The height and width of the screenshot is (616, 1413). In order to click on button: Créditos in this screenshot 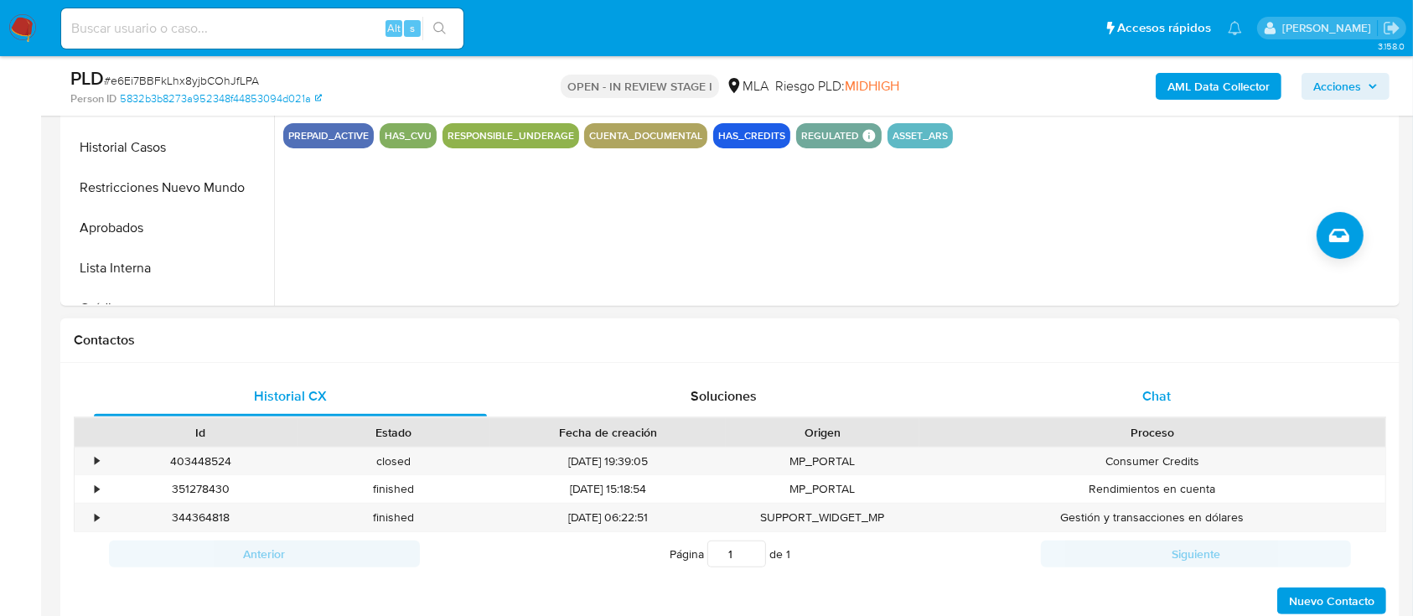, I will do `click(169, 308)`.